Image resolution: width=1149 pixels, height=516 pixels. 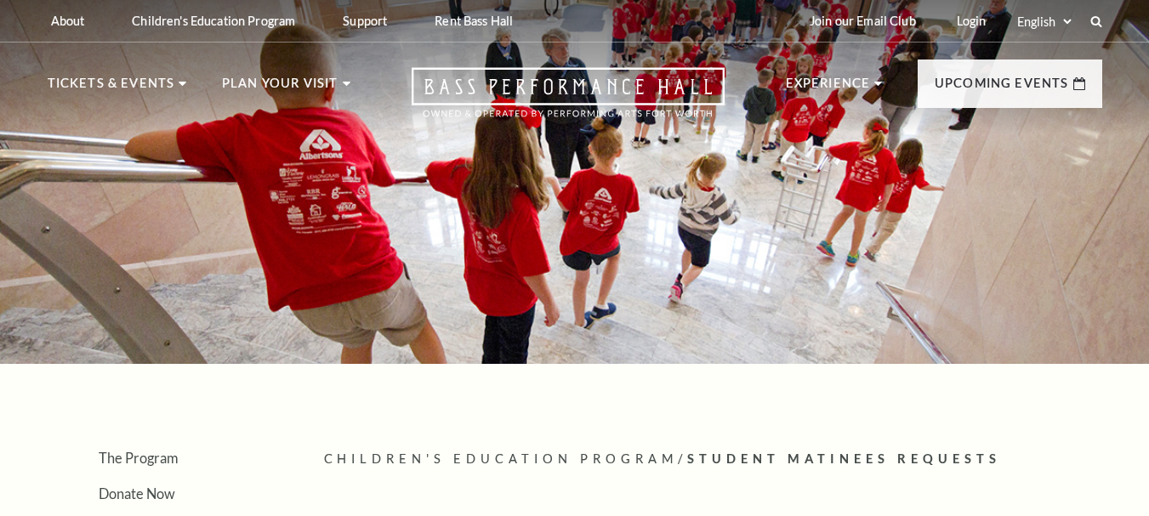 What do you see at coordinates (213, 20) in the screenshot?
I see `p: Children's Education Program` at bounding box center [213, 20].